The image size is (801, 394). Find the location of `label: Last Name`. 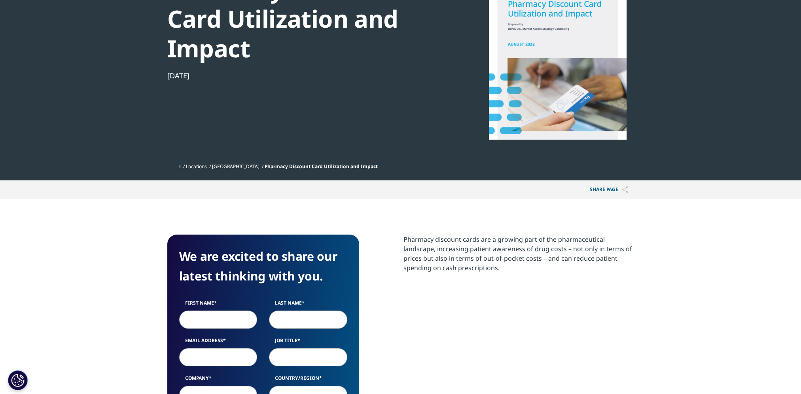

label: Last Name is located at coordinates (308, 305).